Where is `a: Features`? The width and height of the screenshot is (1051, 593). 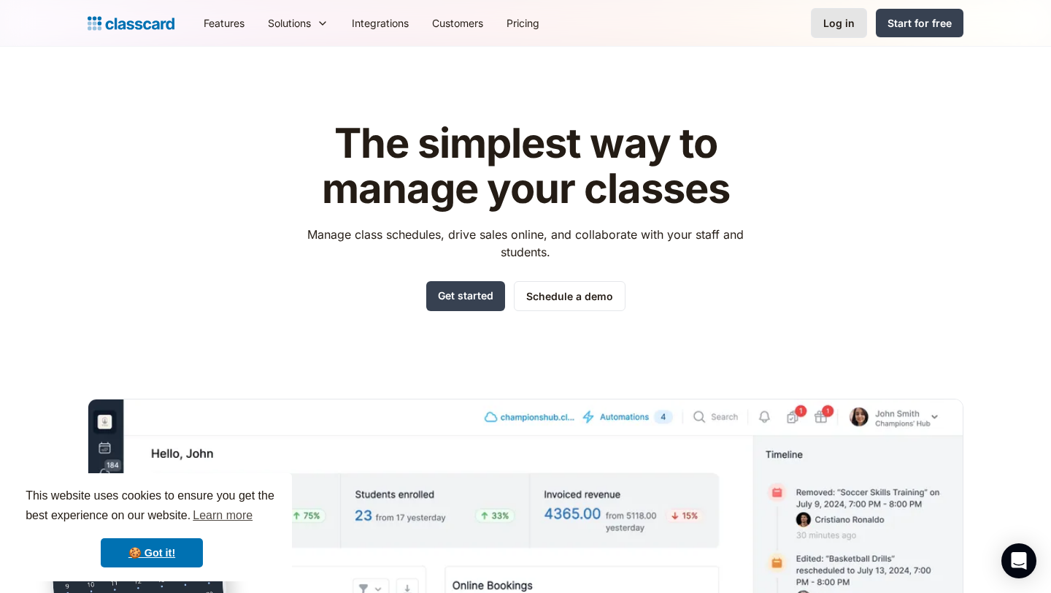
a: Features is located at coordinates (224, 23).